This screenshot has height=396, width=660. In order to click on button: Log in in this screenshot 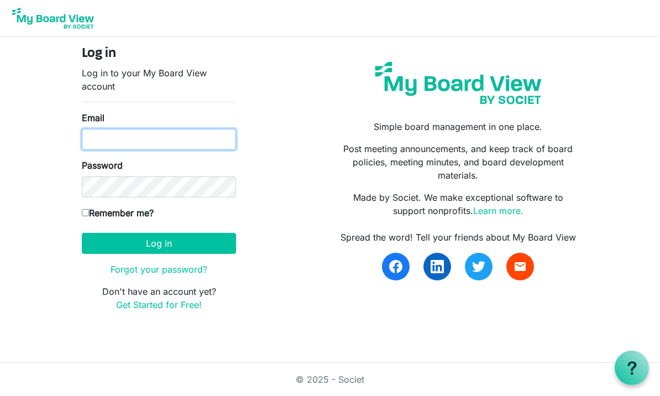, I will do `click(159, 243)`.